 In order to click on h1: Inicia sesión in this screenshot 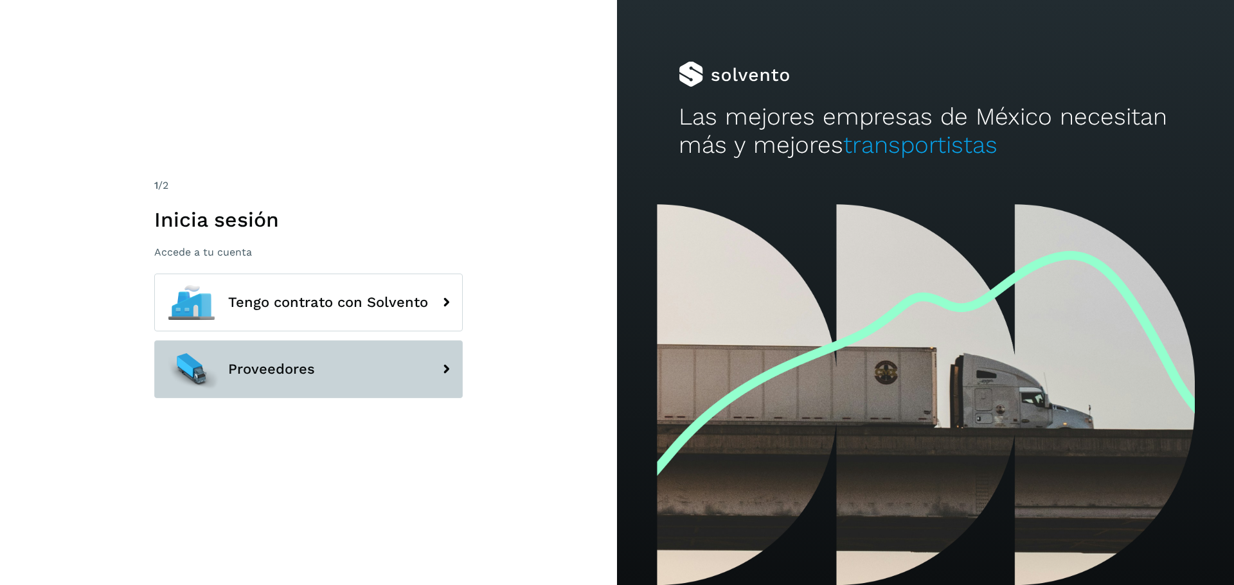, I will do `click(308, 220)`.